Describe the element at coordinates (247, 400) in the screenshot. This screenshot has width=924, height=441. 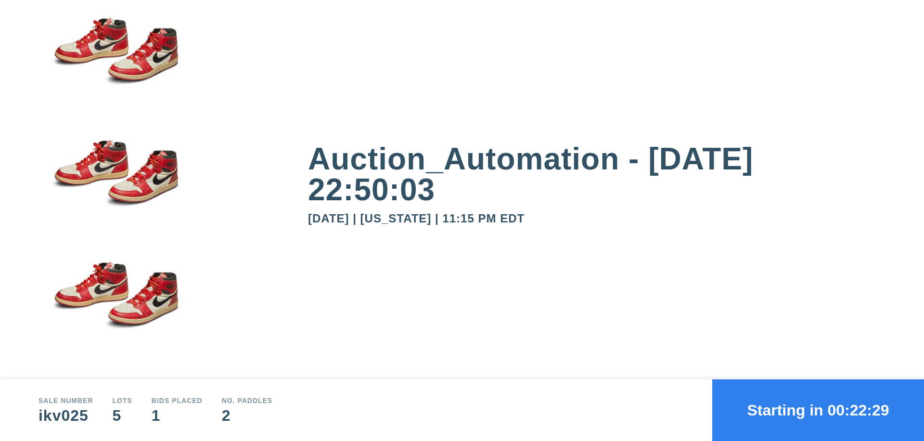
I see `div: No. Paddles` at that location.